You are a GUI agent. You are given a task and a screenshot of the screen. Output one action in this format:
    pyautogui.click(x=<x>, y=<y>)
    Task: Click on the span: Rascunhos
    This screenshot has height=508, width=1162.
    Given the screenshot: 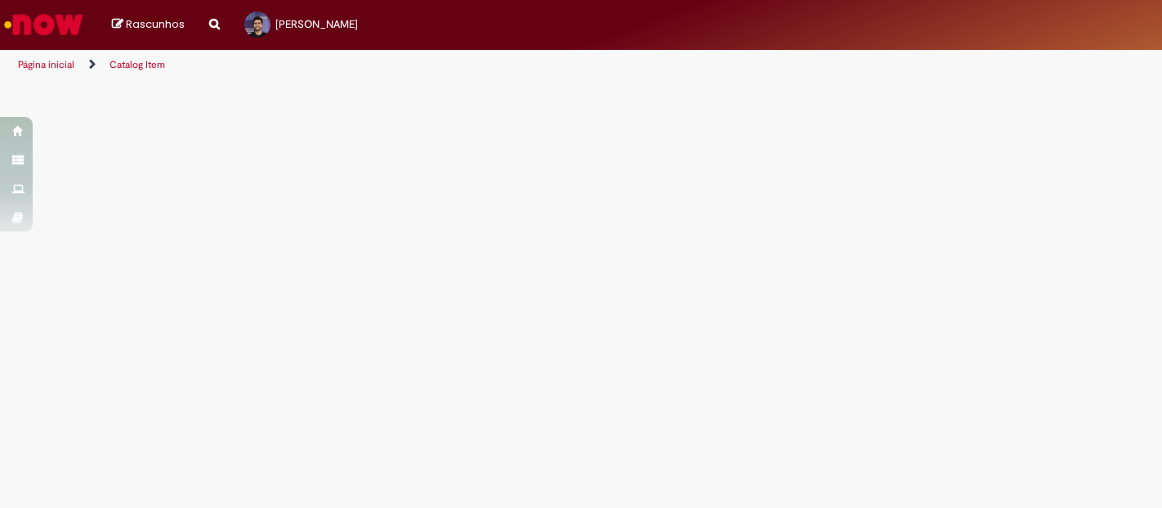 What is the action you would take?
    pyautogui.click(x=155, y=24)
    